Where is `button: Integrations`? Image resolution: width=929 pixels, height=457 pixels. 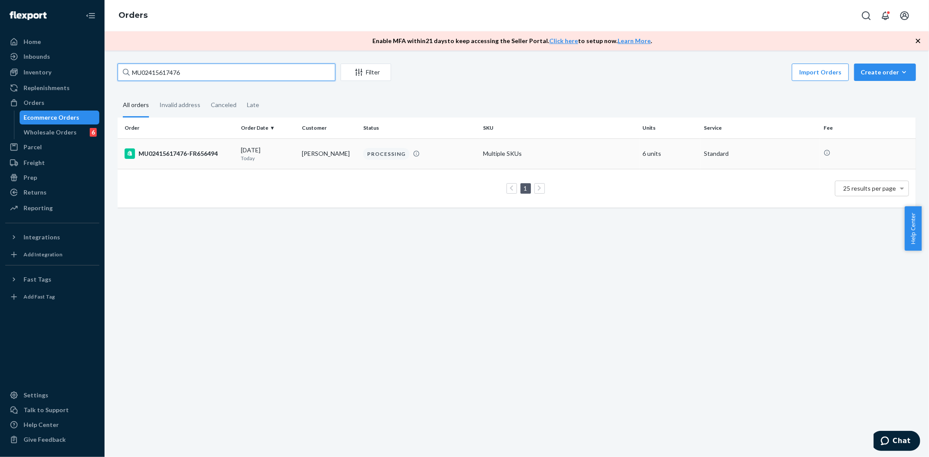
button: Integrations is located at coordinates (52, 237).